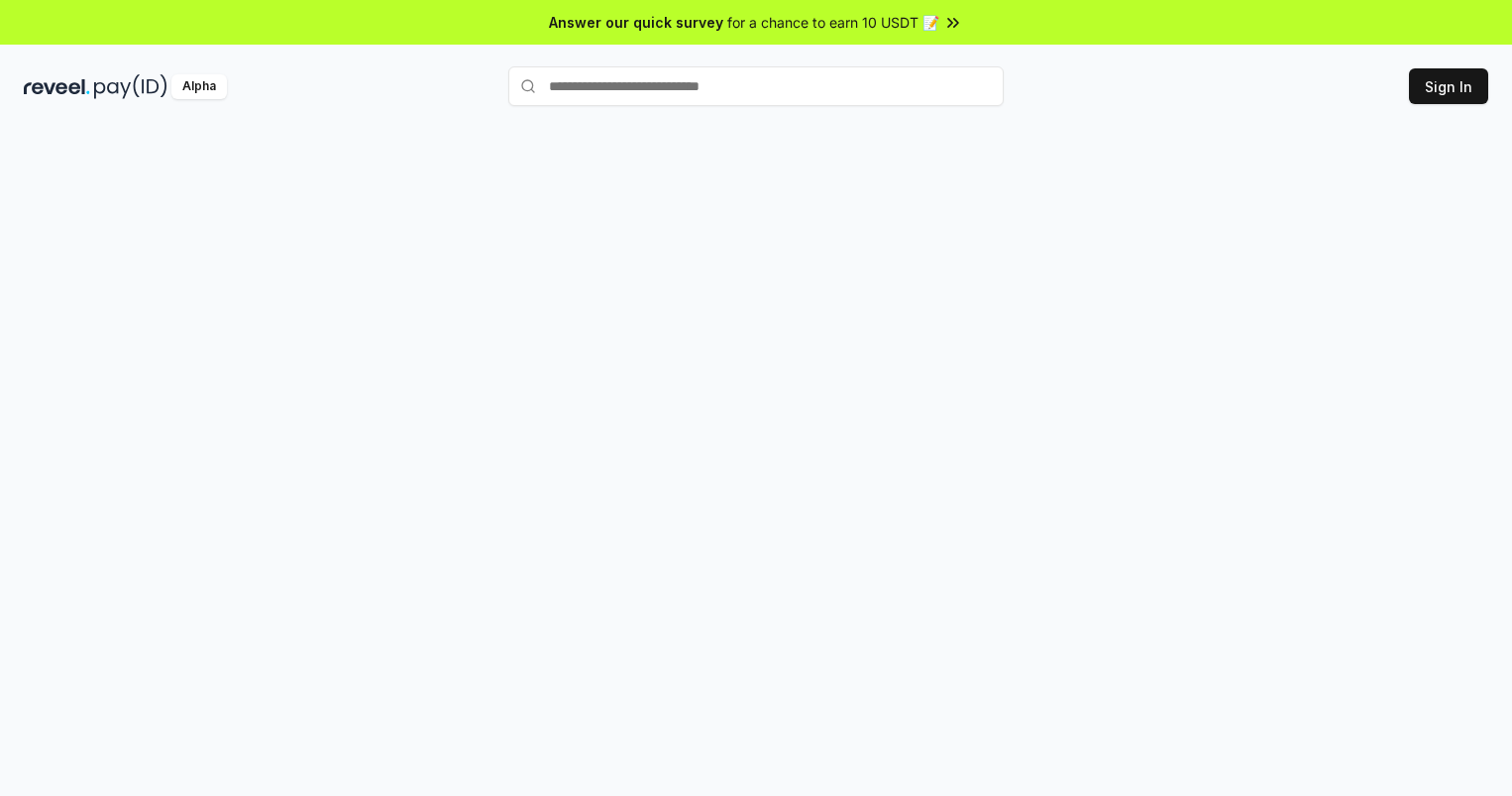 The width and height of the screenshot is (1512, 796). Describe the element at coordinates (131, 86) in the screenshot. I see `img: pay_id` at that location.